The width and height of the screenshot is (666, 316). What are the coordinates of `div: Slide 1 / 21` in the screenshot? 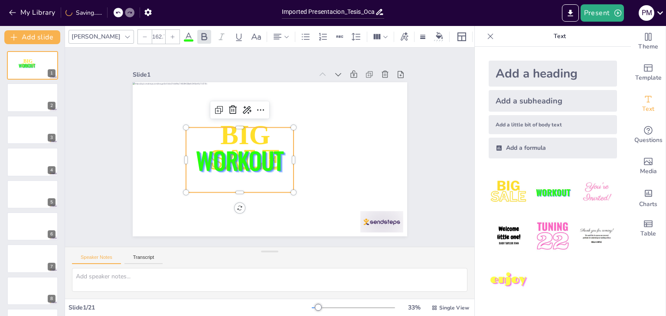 It's located at (190, 308).